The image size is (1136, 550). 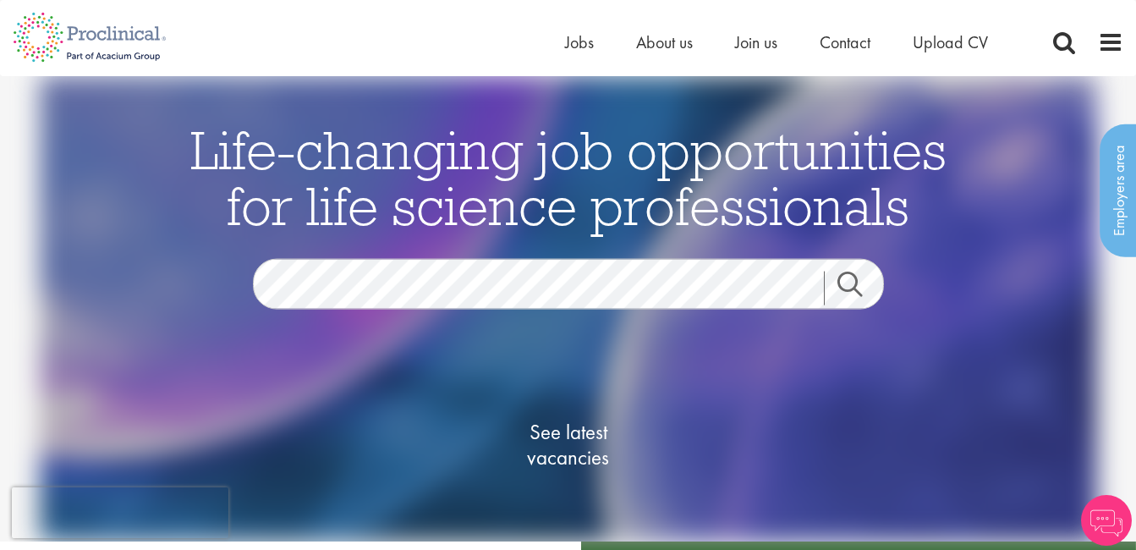 I want to click on span: Upload CV, so click(x=950, y=42).